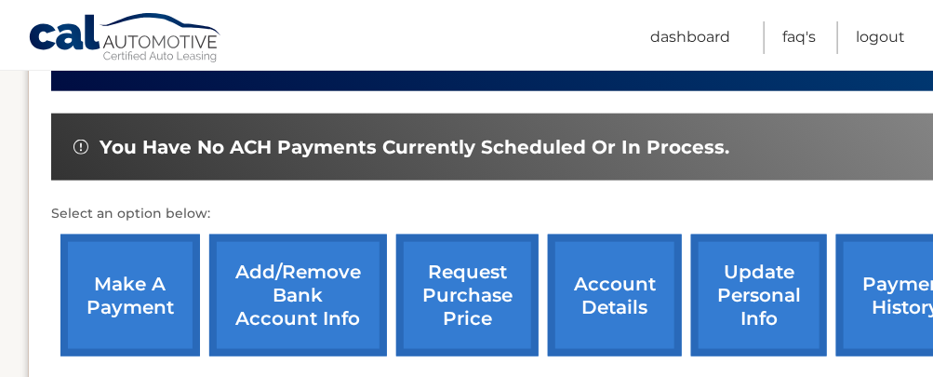  Describe the element at coordinates (81, 147) in the screenshot. I see `img: alert-white.svg` at that location.